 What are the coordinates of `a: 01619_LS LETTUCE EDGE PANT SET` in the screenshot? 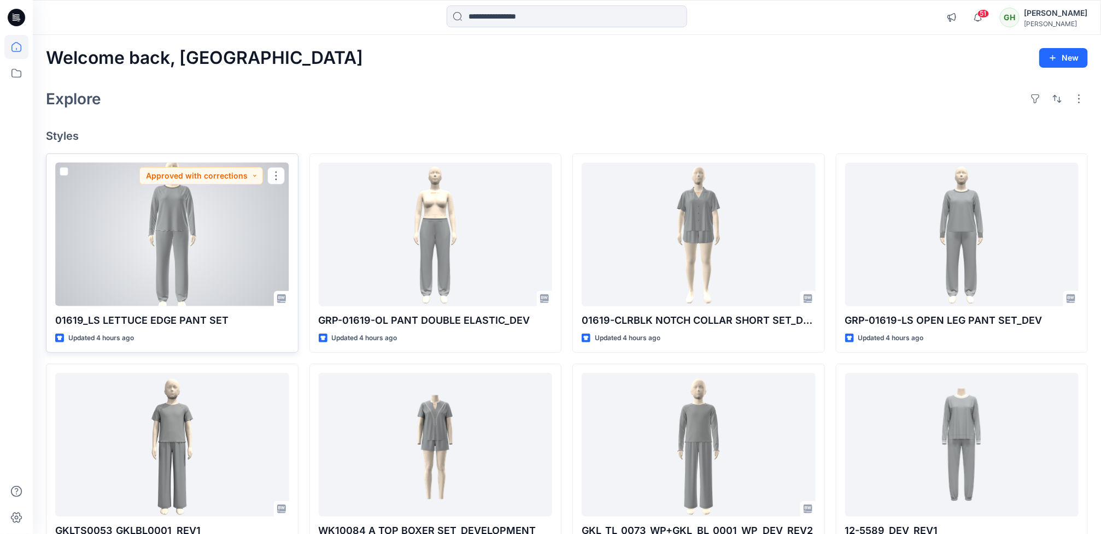 It's located at (172, 234).